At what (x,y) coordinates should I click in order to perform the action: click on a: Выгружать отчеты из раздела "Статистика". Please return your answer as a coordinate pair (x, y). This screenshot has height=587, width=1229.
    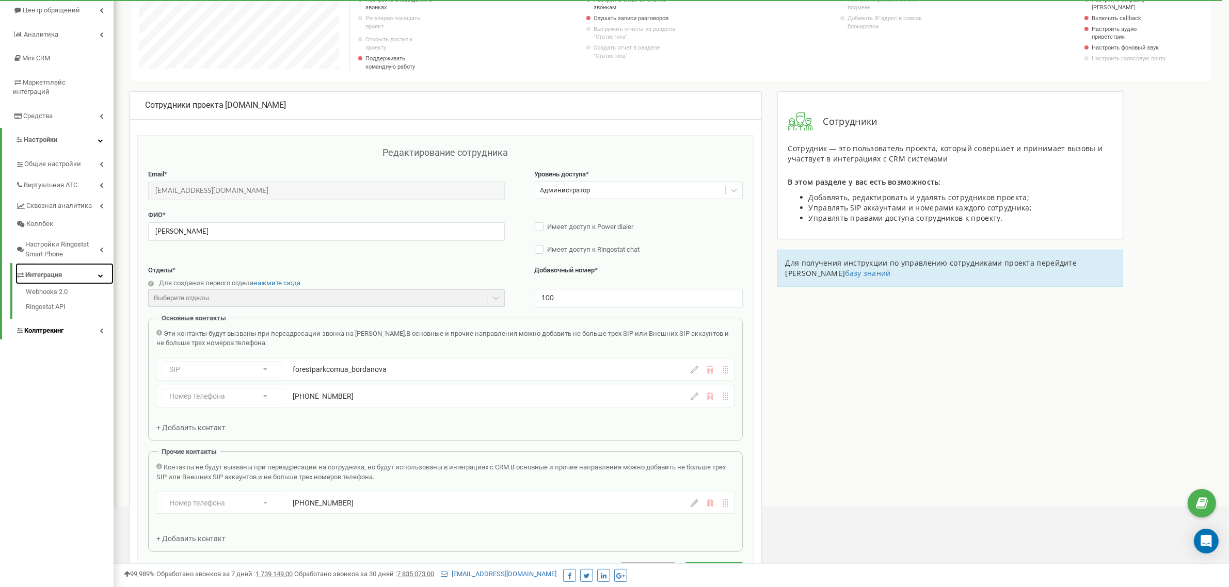
    Looking at the image, I should click on (637, 33).